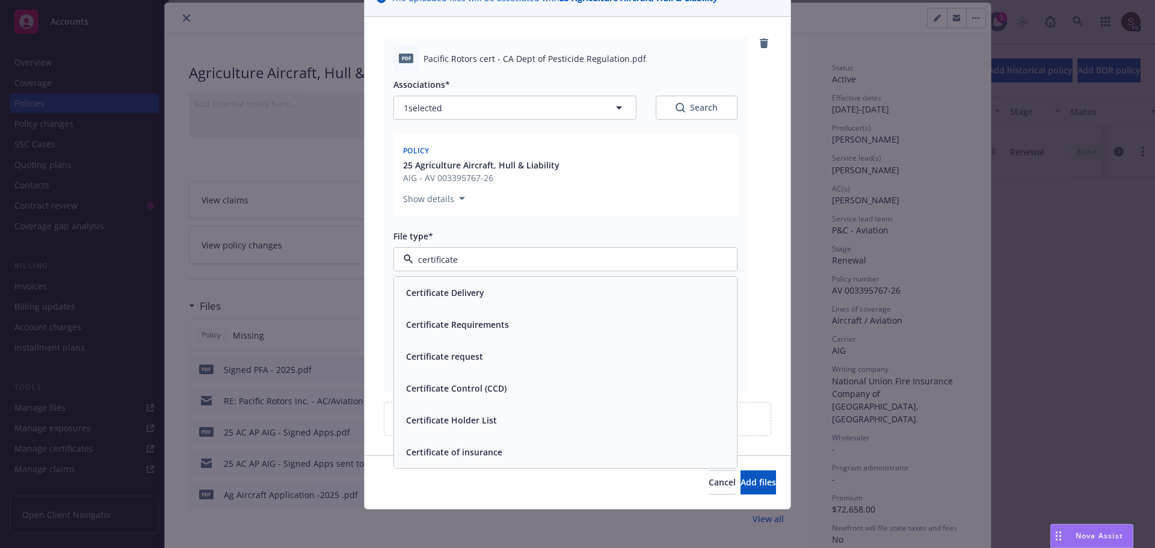 The width and height of the screenshot is (1155, 548). Describe the element at coordinates (456, 388) in the screenshot. I see `span: Certificate Control (CCD)` at that location.